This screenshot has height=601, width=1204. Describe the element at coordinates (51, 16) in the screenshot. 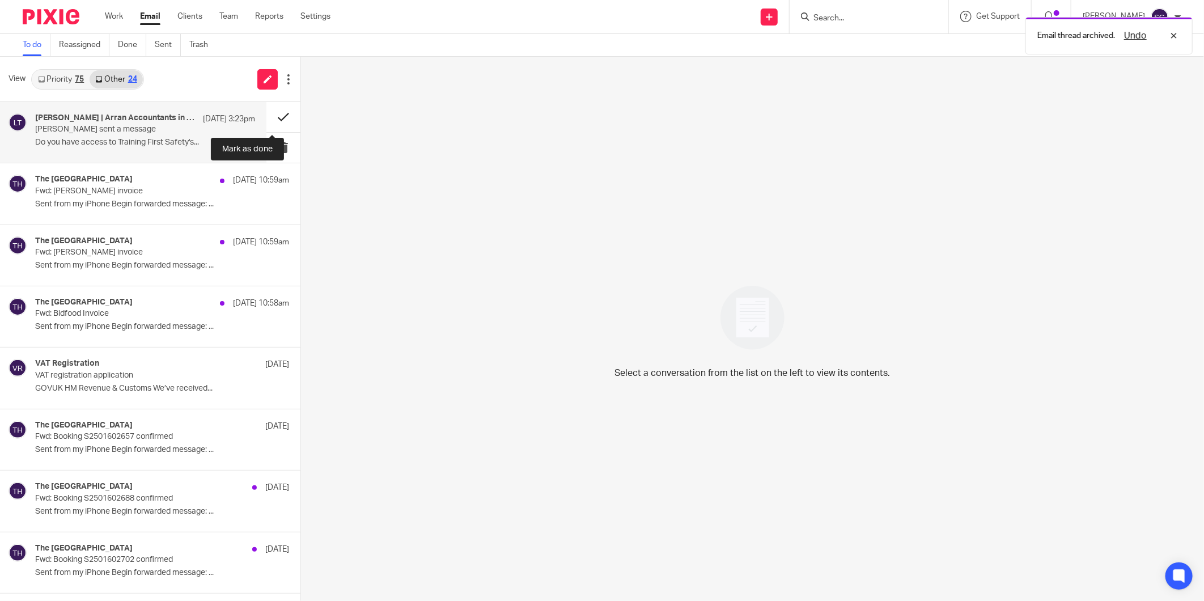

I see `img: Pixie` at that location.